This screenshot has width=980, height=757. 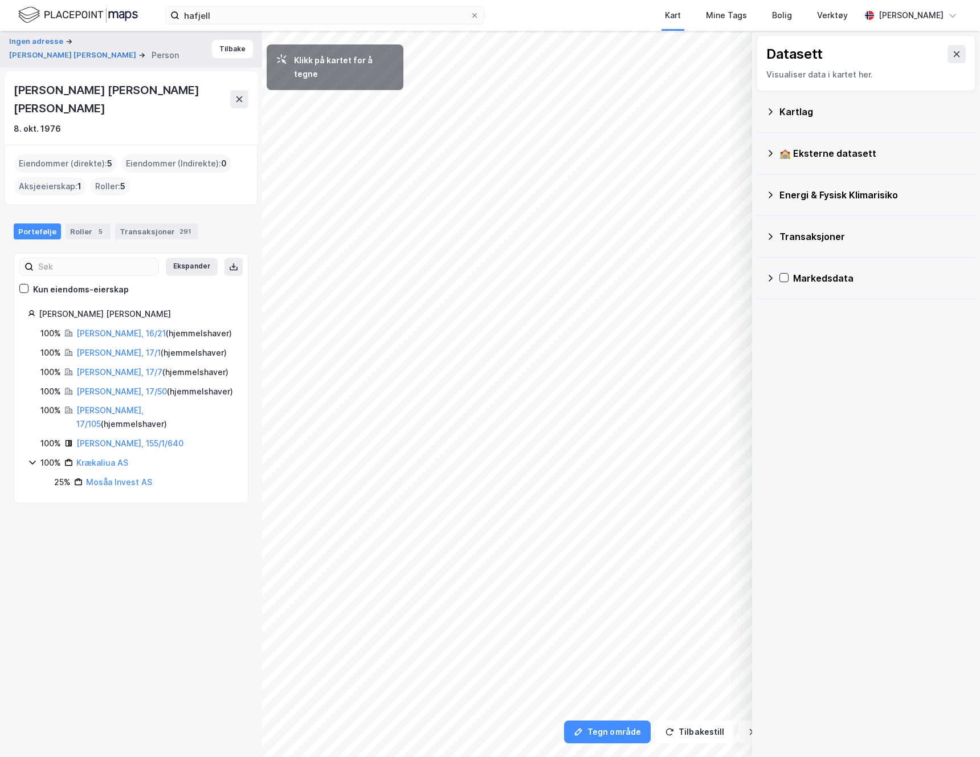 What do you see at coordinates (344, 67) in the screenshot?
I see `div: Klikk på kartet for å tegne` at bounding box center [344, 67].